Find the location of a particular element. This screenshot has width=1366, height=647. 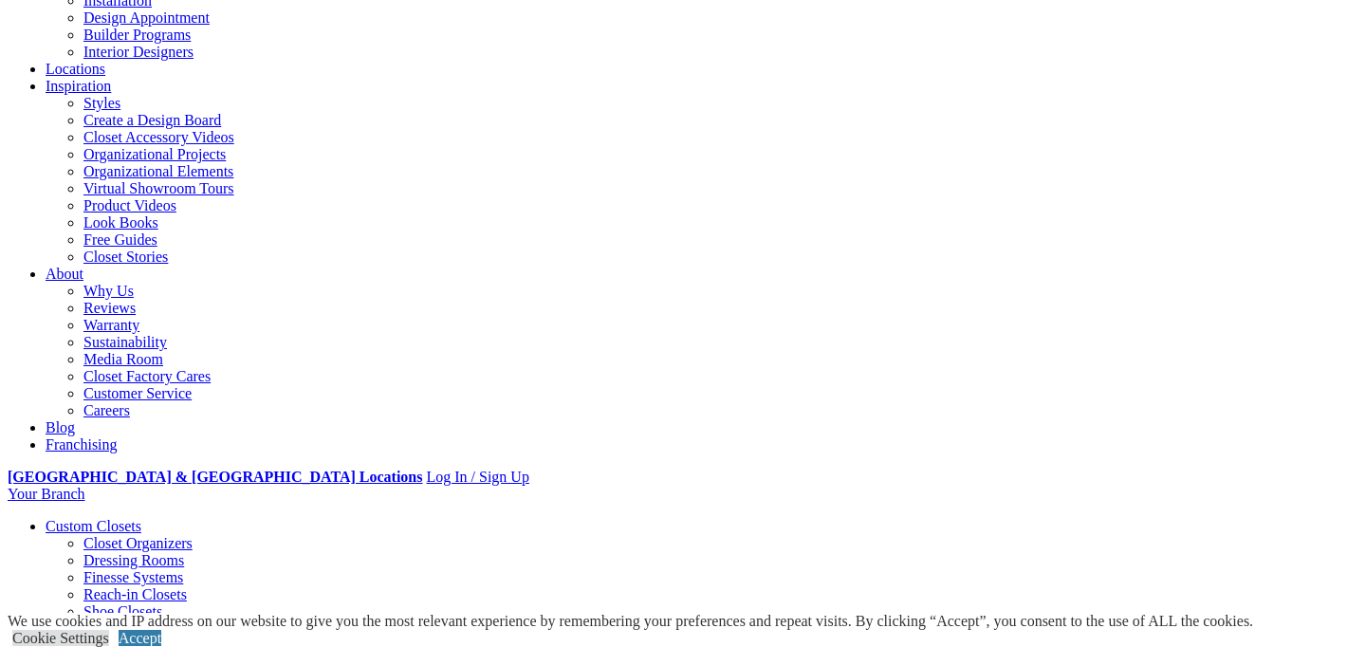

a: Reach-in Closets is located at coordinates (135, 594).